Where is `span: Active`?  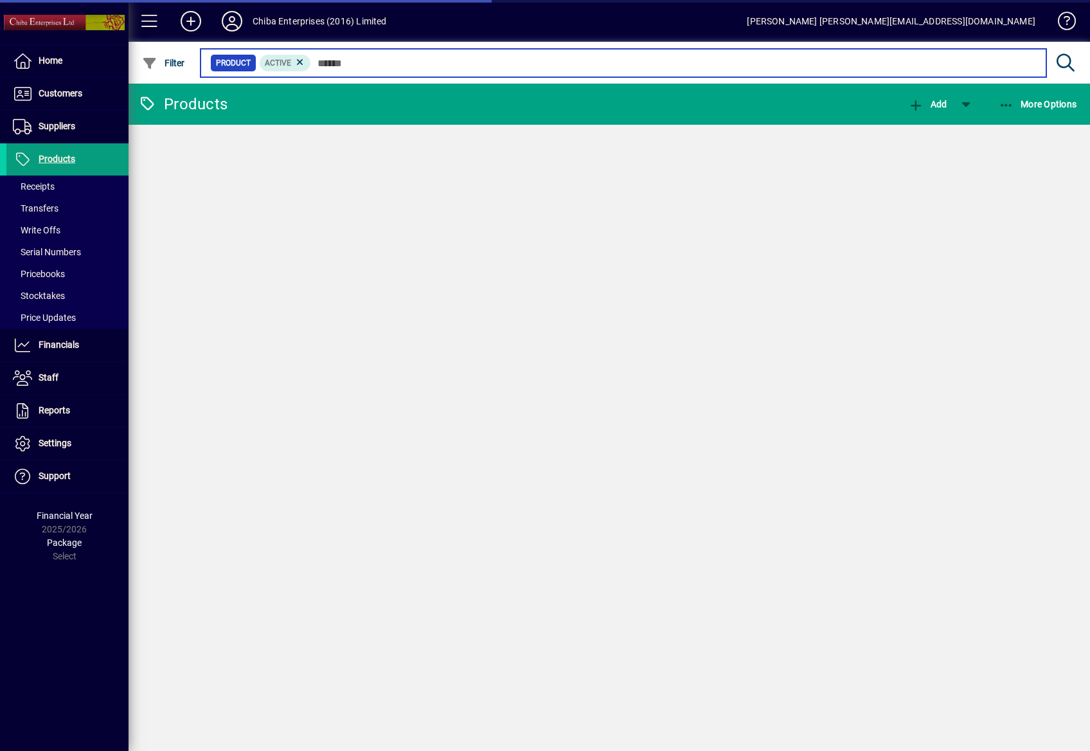
span: Active is located at coordinates (278, 63).